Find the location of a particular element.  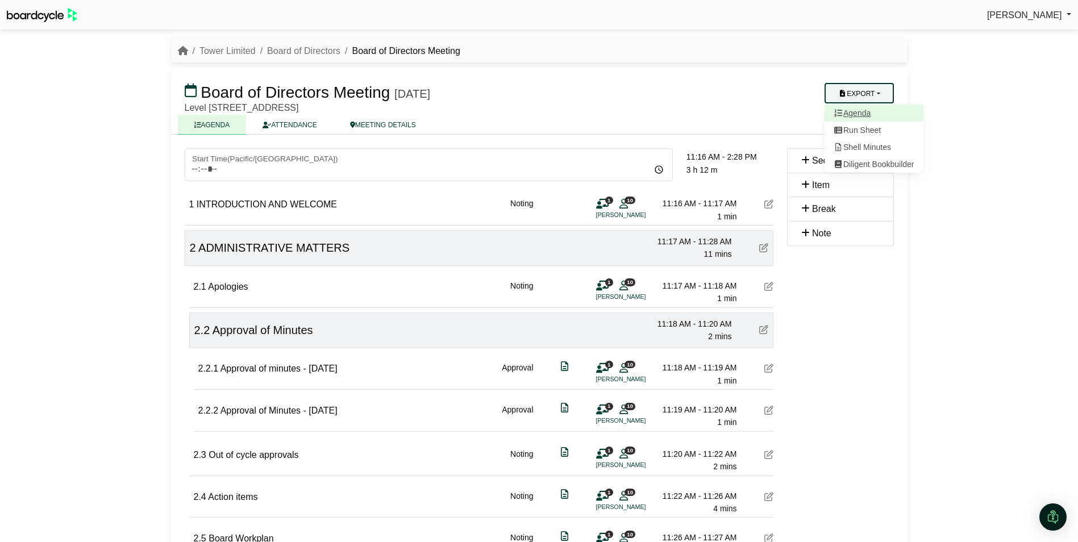

span: 11 mins is located at coordinates (717, 254).